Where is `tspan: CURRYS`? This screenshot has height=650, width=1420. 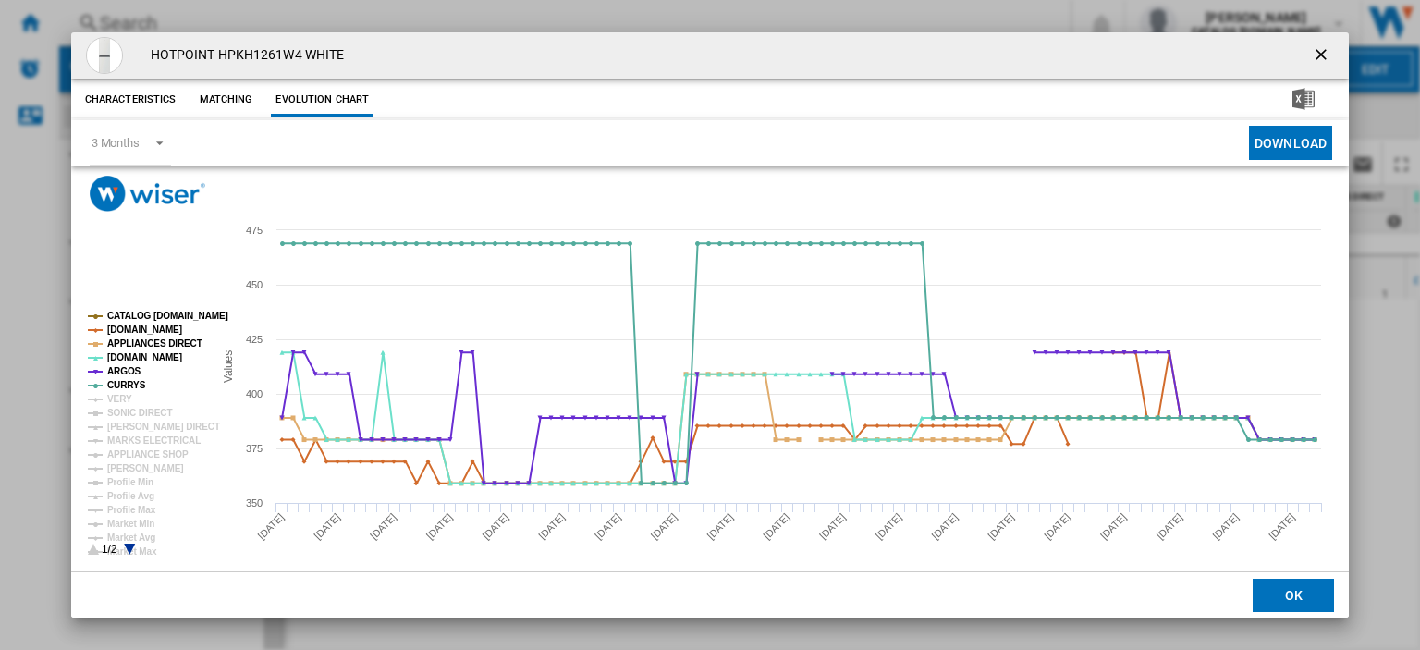 tspan: CURRYS is located at coordinates (127, 385).